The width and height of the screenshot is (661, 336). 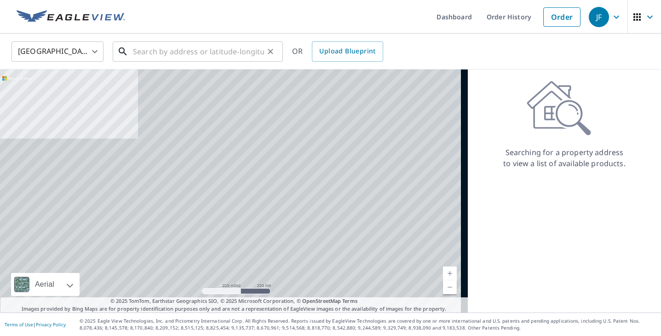 What do you see at coordinates (599, 17) in the screenshot?
I see `div: JF` at bounding box center [599, 17].